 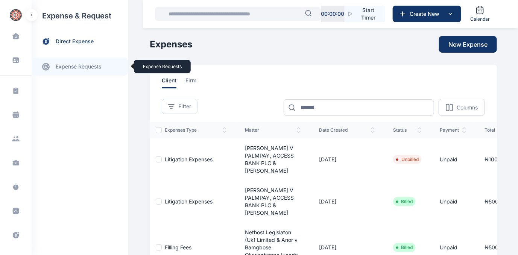 I want to click on a: Filling Fees, so click(x=178, y=247).